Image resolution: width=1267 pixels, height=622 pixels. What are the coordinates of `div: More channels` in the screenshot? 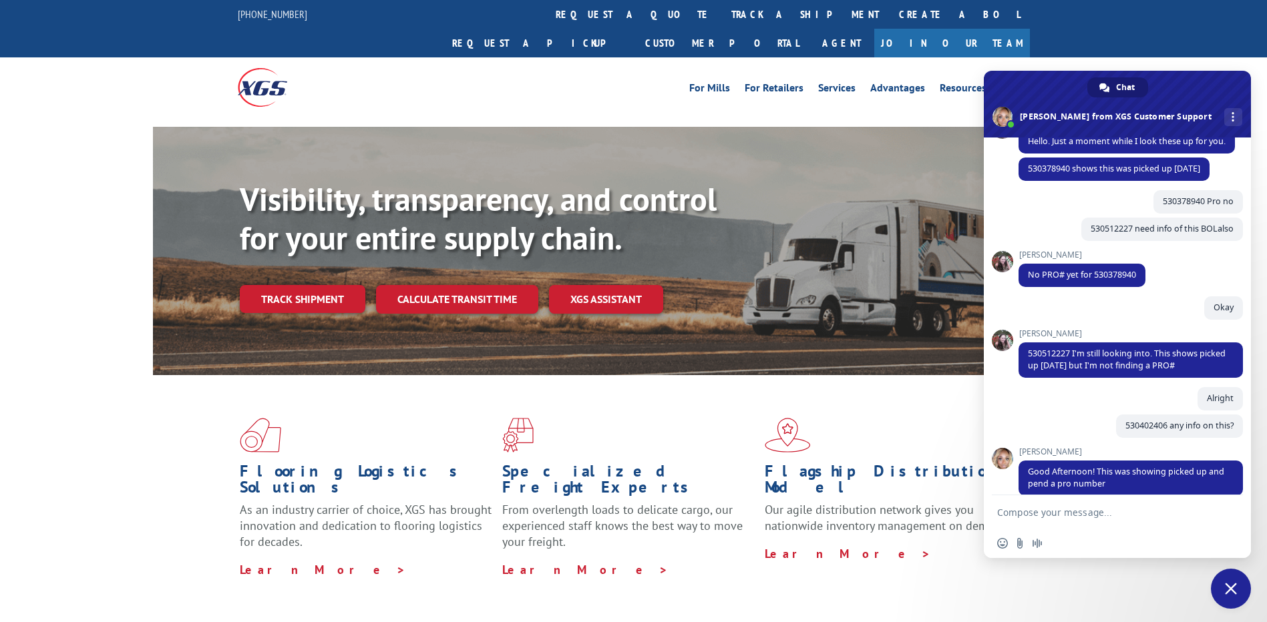 It's located at (1233, 117).